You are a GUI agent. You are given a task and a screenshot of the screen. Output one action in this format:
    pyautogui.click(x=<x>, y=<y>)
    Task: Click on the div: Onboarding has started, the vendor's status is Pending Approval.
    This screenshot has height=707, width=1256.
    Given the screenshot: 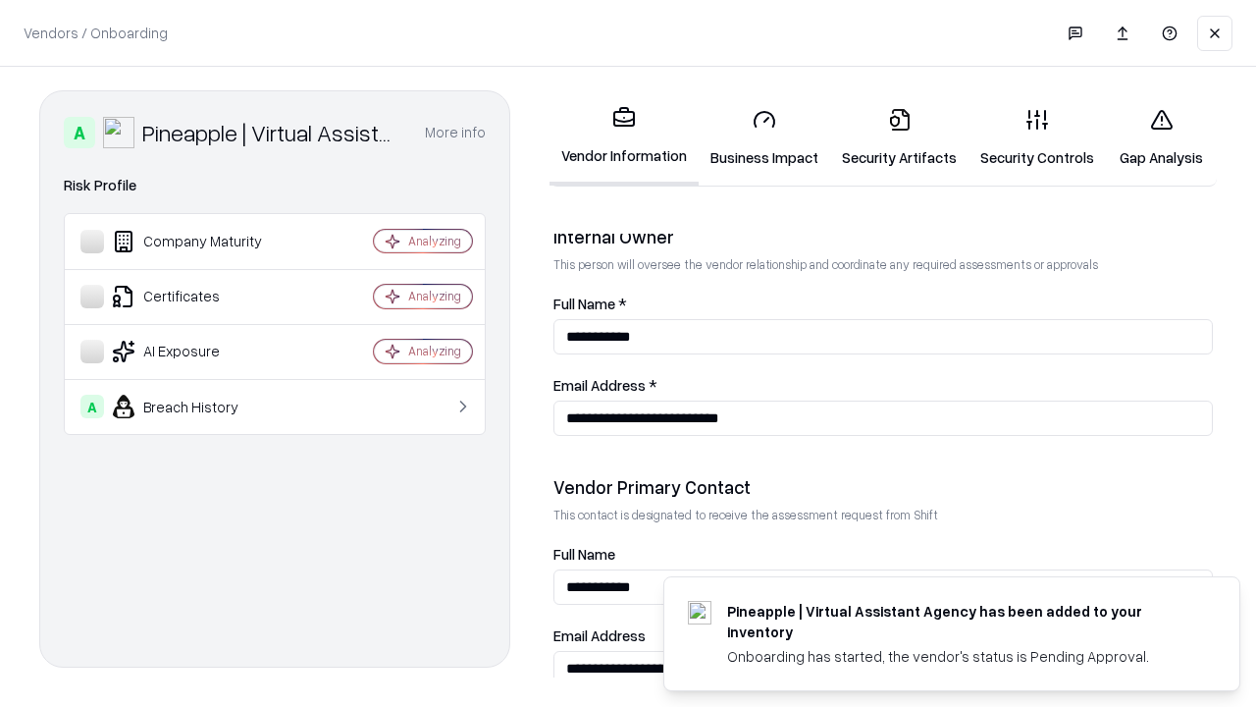 What is the action you would take?
    pyautogui.click(x=960, y=656)
    